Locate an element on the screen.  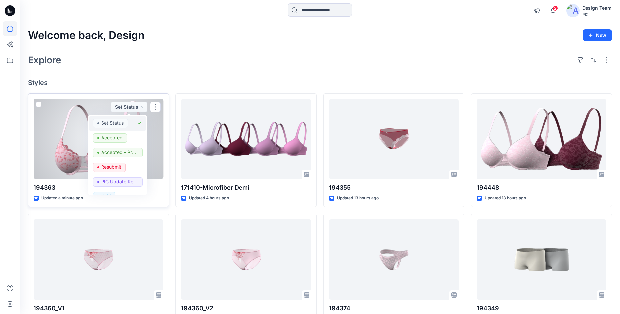
h4: Styles is located at coordinates (320, 83).